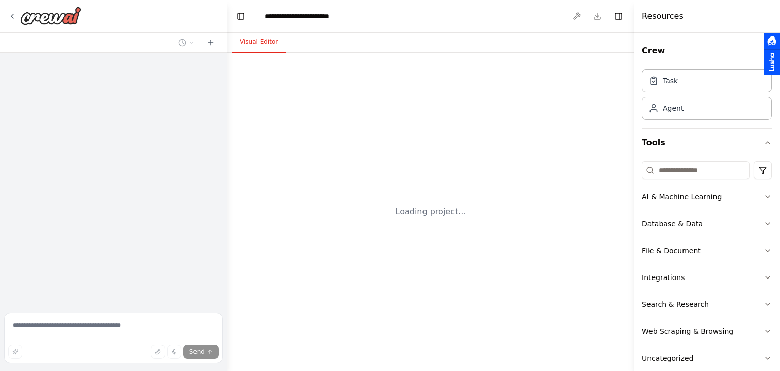 The width and height of the screenshot is (780, 371). Describe the element at coordinates (707, 250) in the screenshot. I see `button: File & Document` at that location.